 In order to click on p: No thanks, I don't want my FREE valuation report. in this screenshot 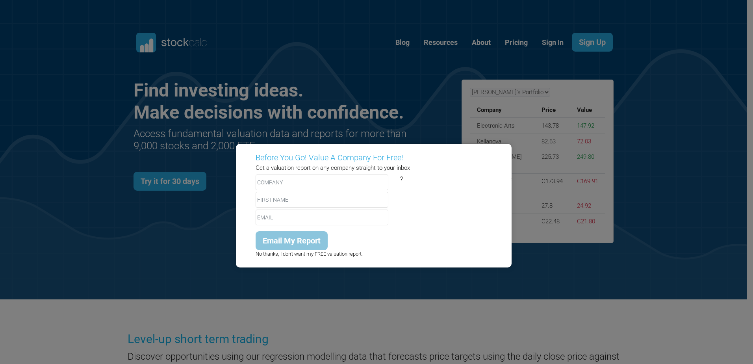, I will do `click(374, 254)`.